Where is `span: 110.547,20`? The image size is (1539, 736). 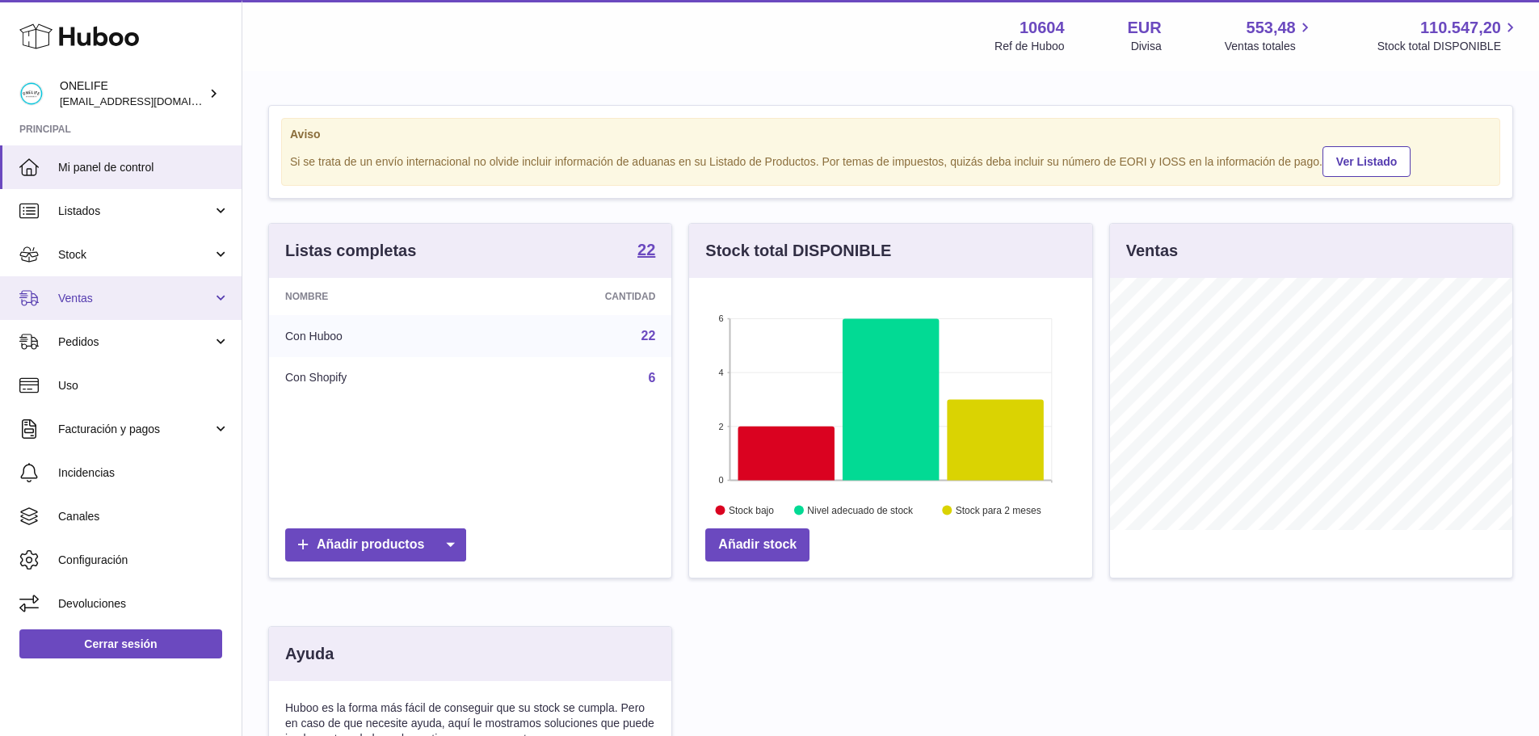
span: 110.547,20 is located at coordinates (1461, 27).